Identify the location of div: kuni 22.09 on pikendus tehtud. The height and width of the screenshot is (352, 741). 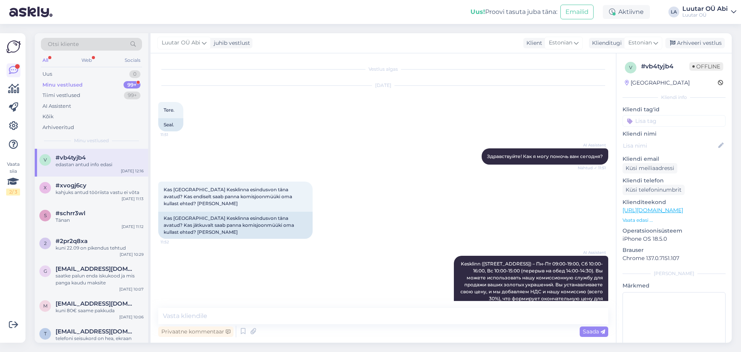
(100, 248).